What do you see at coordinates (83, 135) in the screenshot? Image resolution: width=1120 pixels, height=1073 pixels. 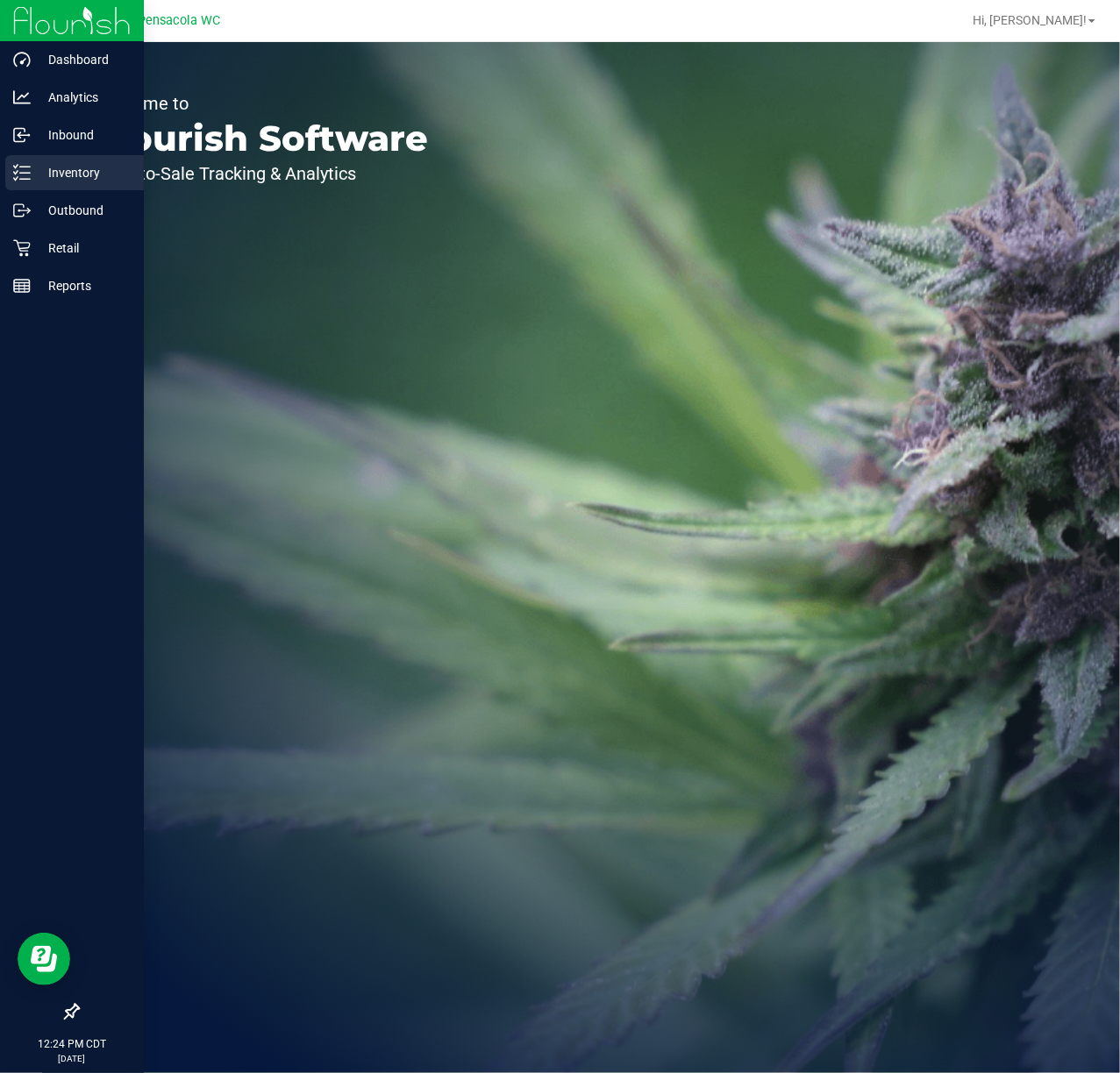 I see `p: Inbound` at bounding box center [83, 135].